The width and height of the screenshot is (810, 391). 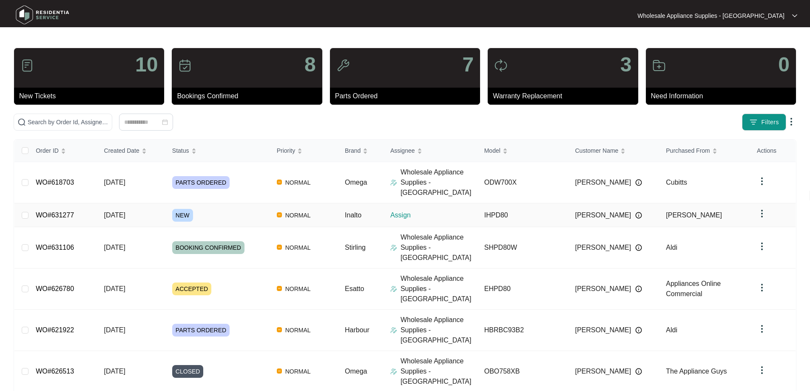 I want to click on img: residentia service logo, so click(x=43, y=15).